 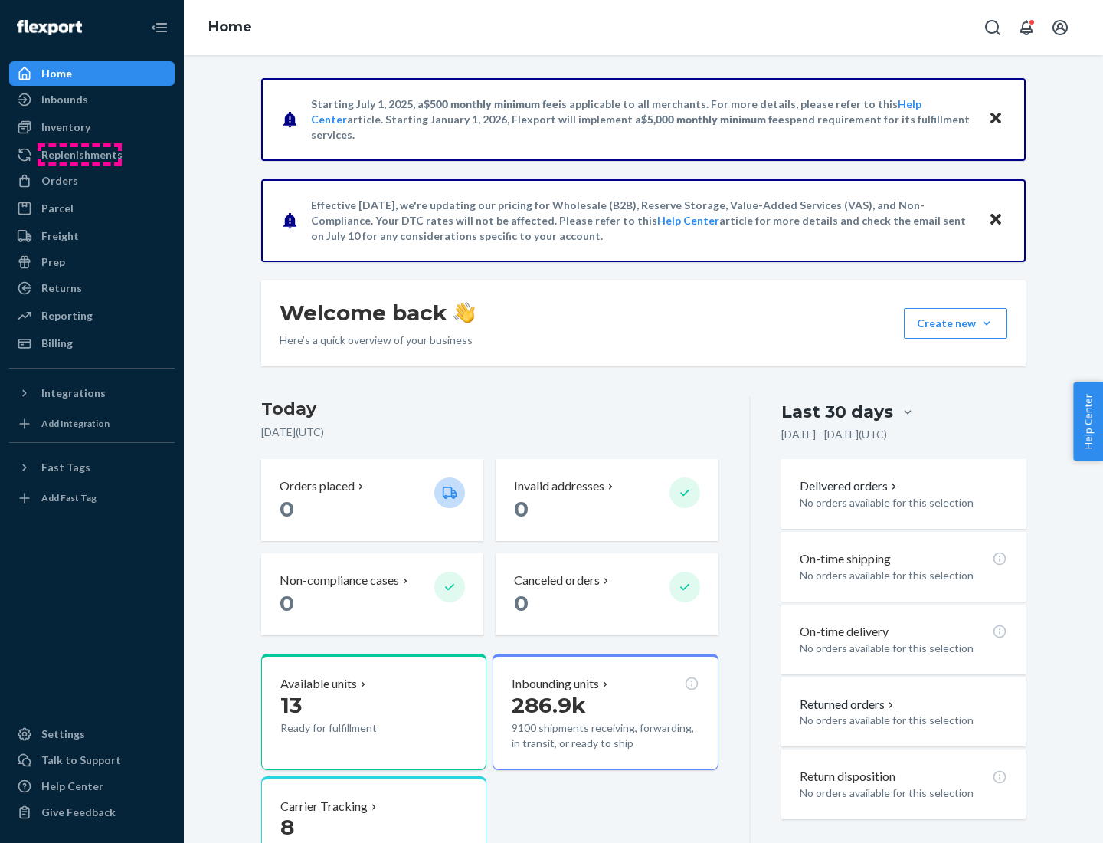 What do you see at coordinates (92, 343) in the screenshot?
I see `a: Billing` at bounding box center [92, 343].